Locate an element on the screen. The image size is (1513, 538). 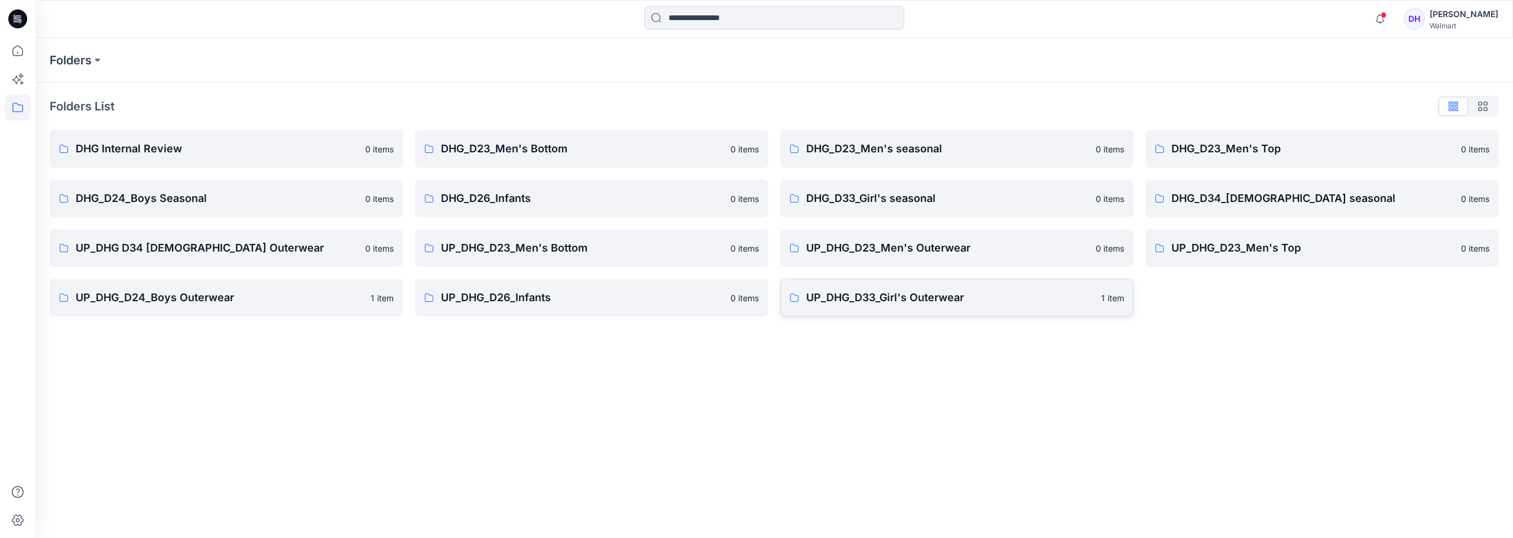
p: Folders List is located at coordinates (82, 106).